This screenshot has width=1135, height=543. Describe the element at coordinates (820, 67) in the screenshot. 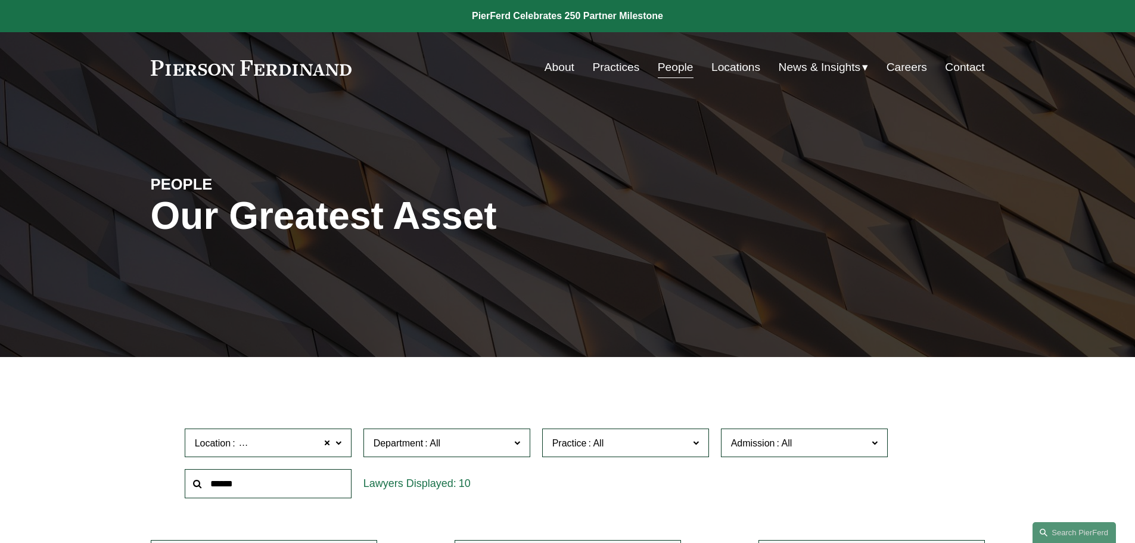

I see `span: News & Insights` at that location.